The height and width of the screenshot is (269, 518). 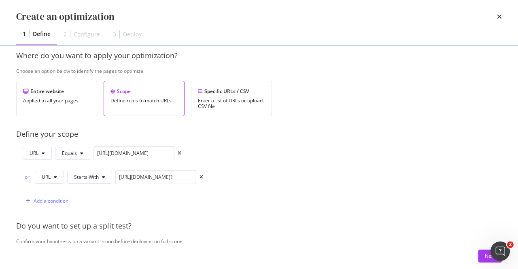 What do you see at coordinates (51, 201) in the screenshot?
I see `div: Add a condition` at bounding box center [51, 201].